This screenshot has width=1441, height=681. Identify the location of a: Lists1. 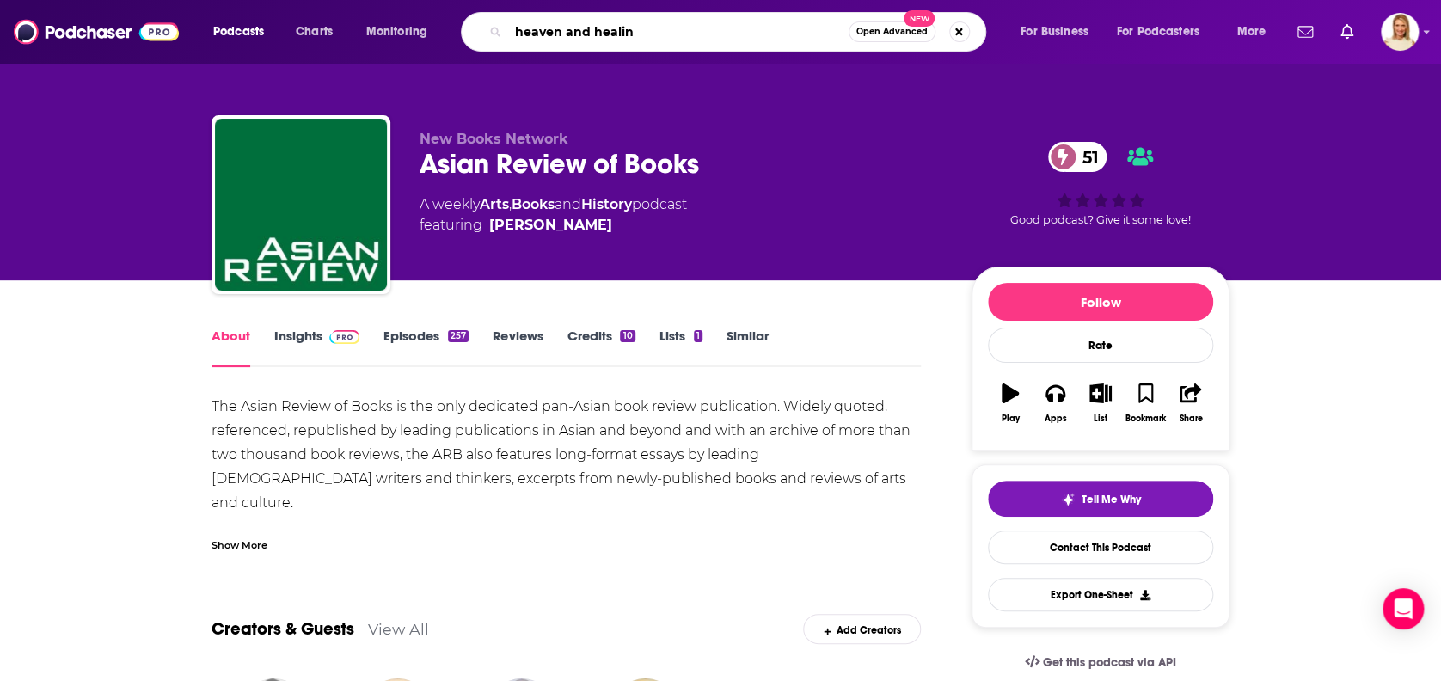
(681, 347).